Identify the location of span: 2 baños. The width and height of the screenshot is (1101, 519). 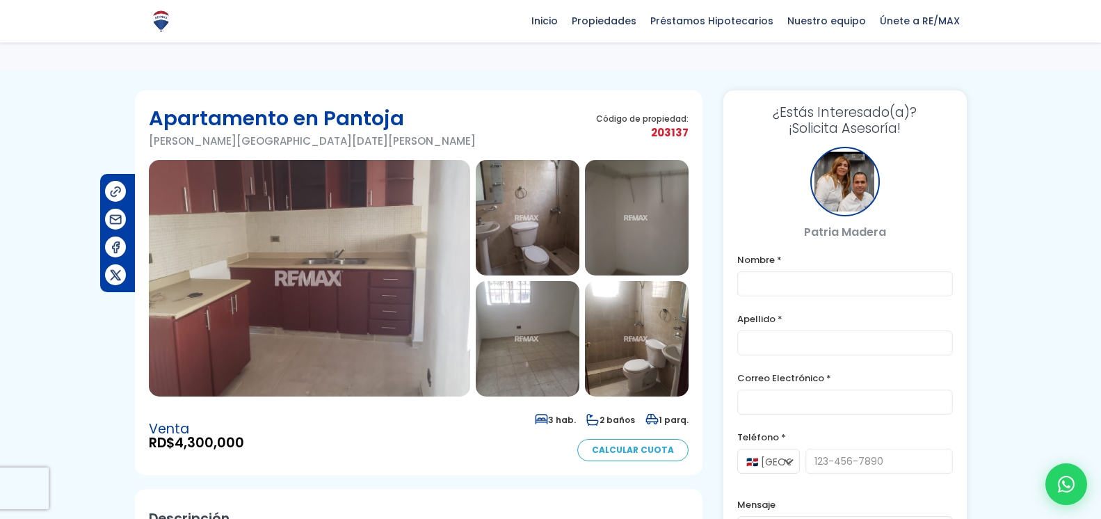
(611, 419).